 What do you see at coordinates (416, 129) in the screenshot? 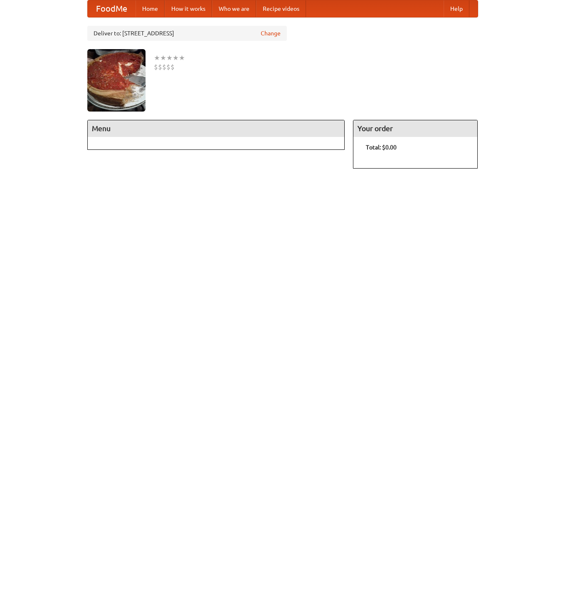
I see `h4: Your order` at bounding box center [416, 129].